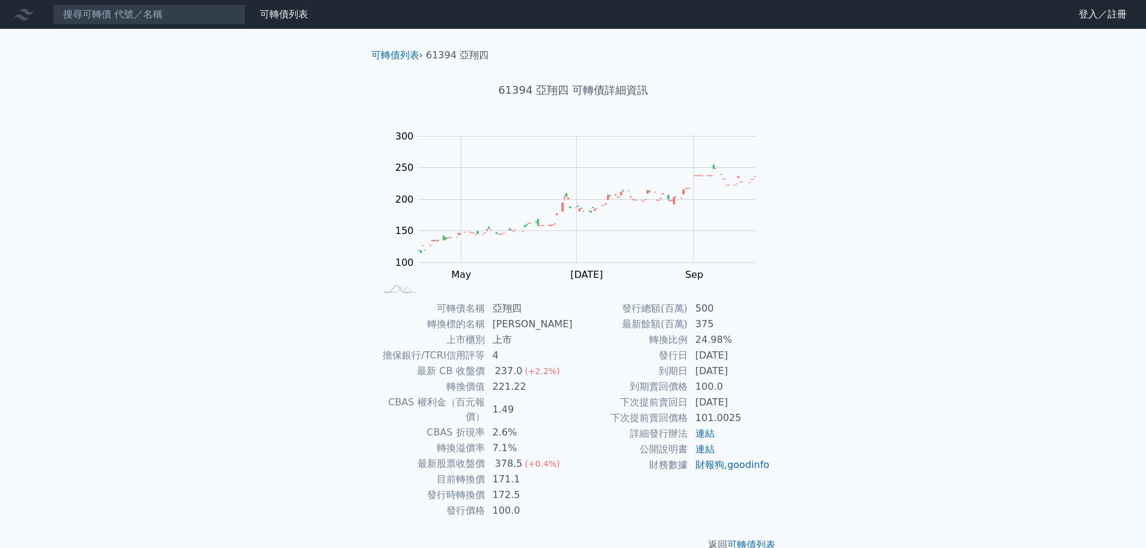 The height and width of the screenshot is (548, 1146). What do you see at coordinates (461, 274) in the screenshot?
I see `tspan: May` at bounding box center [461, 274].